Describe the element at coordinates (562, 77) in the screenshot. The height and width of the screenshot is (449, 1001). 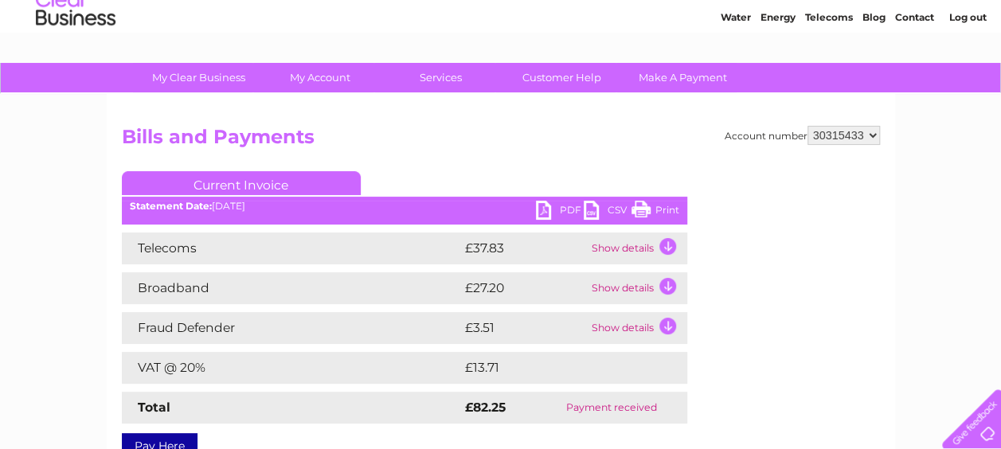
I see `a: Customer Help` at that location.